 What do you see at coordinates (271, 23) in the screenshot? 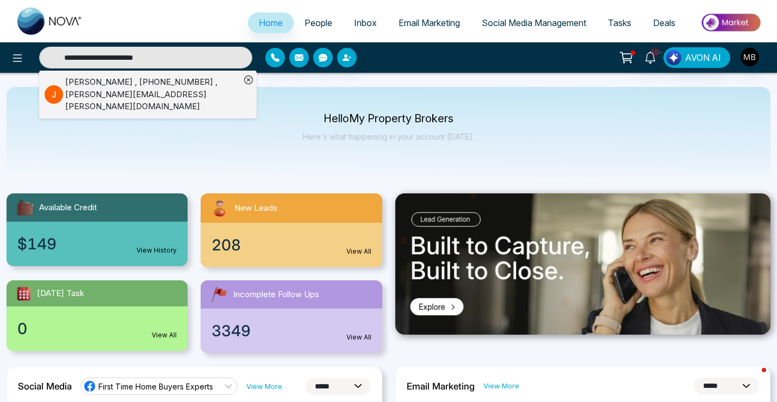
I see `a: Home` at bounding box center [271, 23].